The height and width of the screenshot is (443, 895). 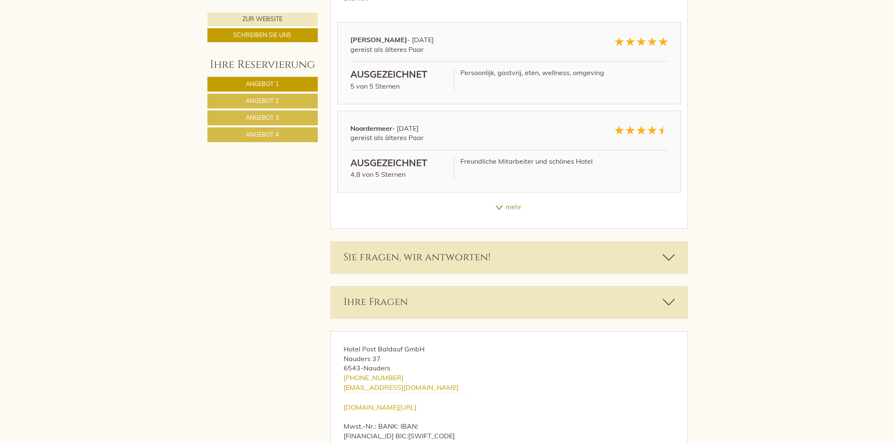 What do you see at coordinates (263, 118) in the screenshot?
I see `span: Angebot 3` at bounding box center [263, 118].